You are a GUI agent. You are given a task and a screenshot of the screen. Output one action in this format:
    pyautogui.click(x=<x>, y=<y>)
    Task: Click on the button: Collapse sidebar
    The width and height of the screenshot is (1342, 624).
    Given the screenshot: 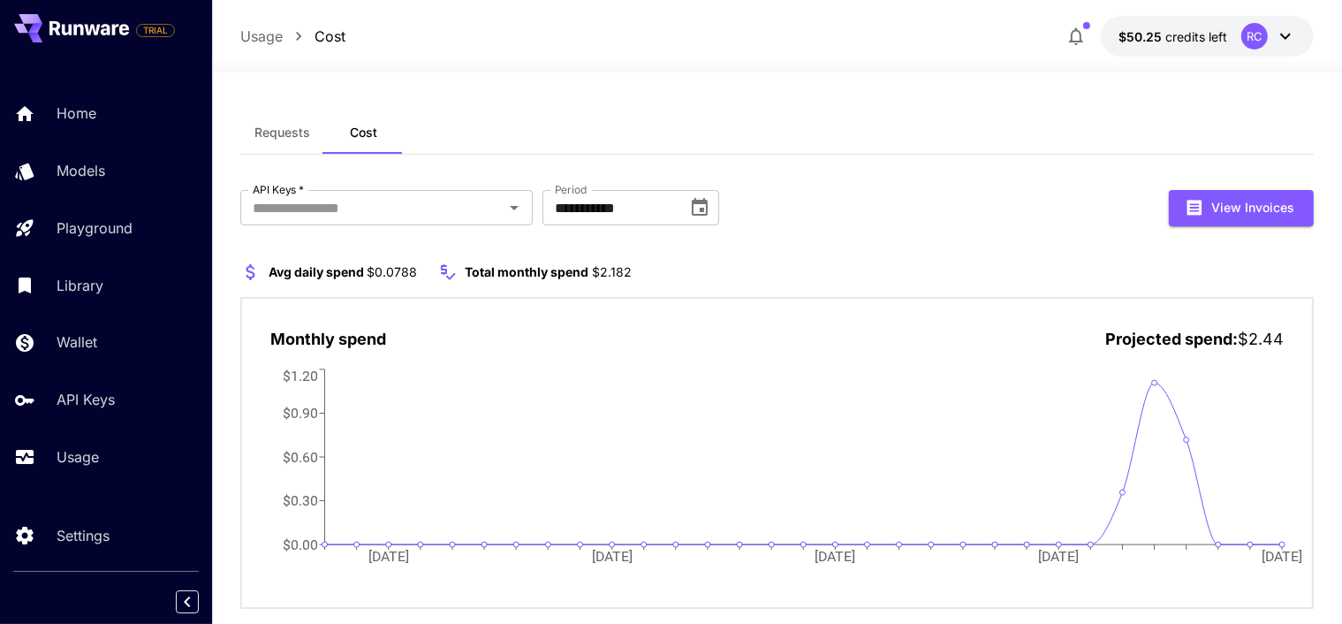 What is the action you would take?
    pyautogui.click(x=187, y=602)
    